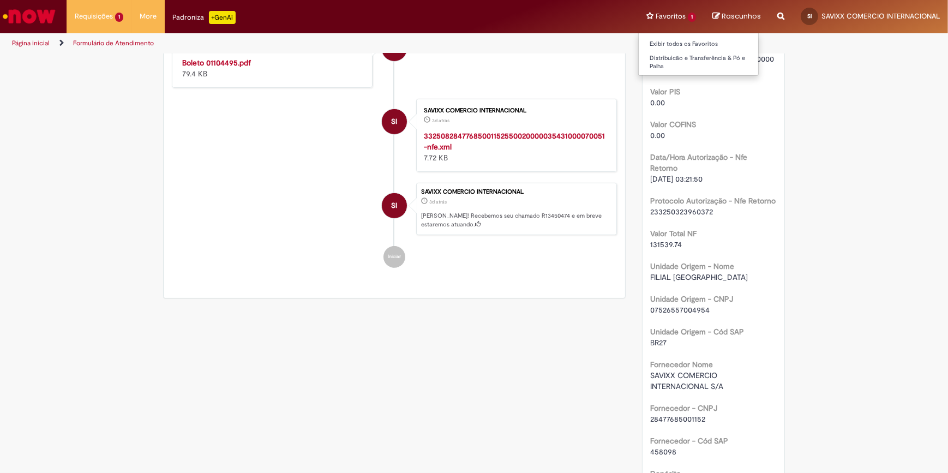 The width and height of the screenshot is (948, 473). I want to click on b: Protocolo Autorização - Nfe Retorno, so click(713, 201).